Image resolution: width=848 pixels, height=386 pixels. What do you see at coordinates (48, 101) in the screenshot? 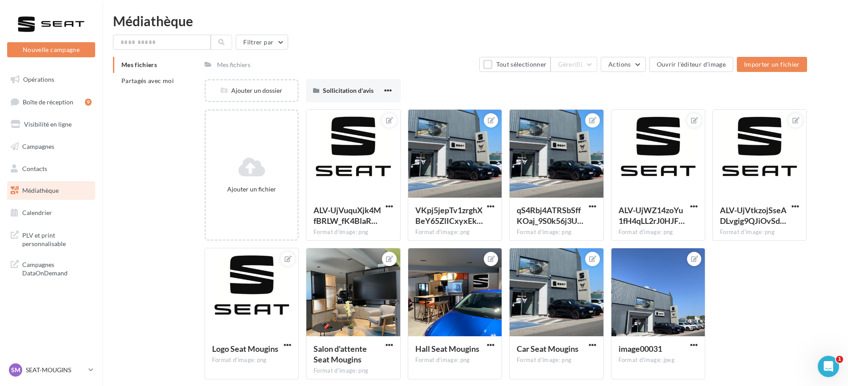
I see `span: Boîte de réception` at bounding box center [48, 101].